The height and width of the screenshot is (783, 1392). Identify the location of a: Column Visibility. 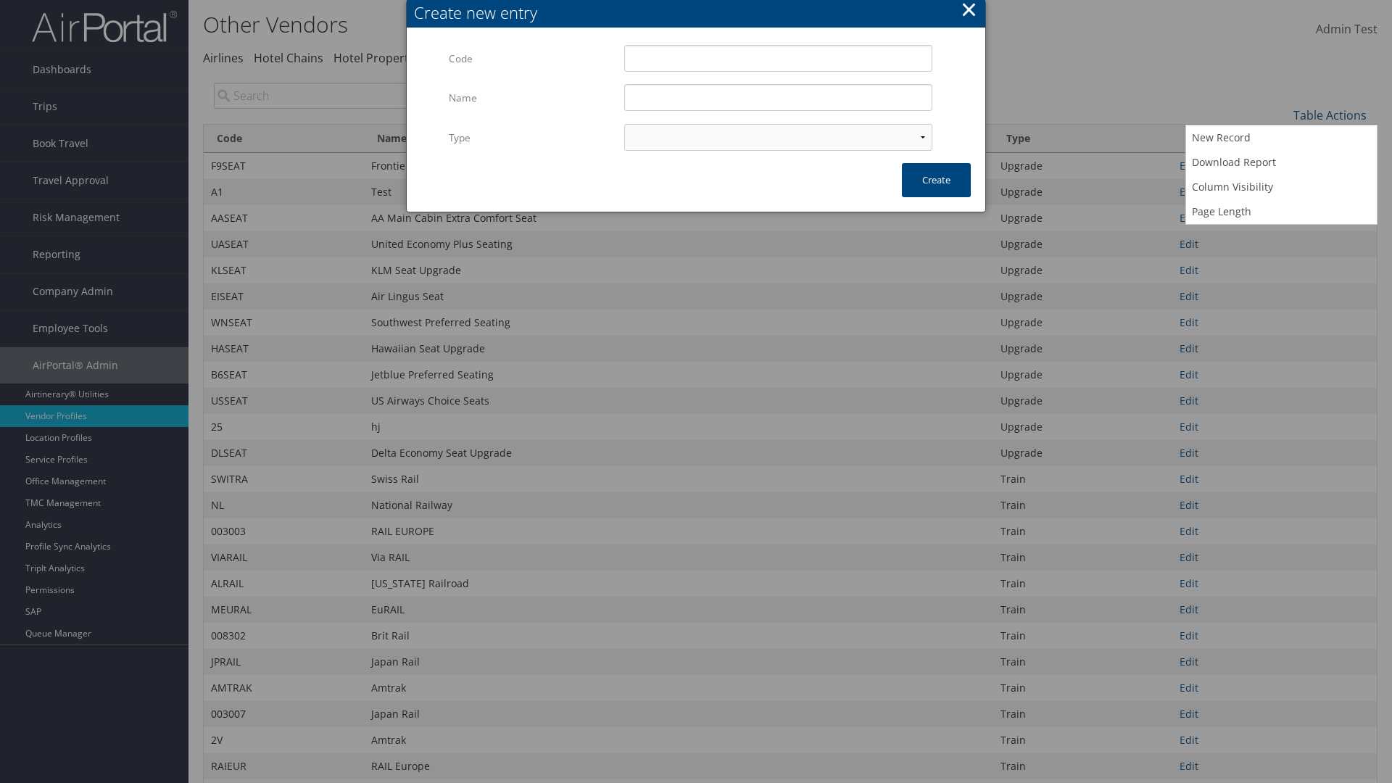
(1281, 187).